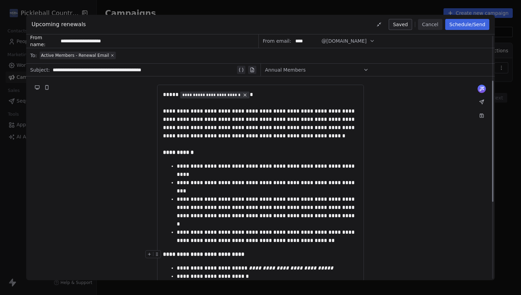  Describe the element at coordinates (40, 71) in the screenshot. I see `span: Subject:` at that location.